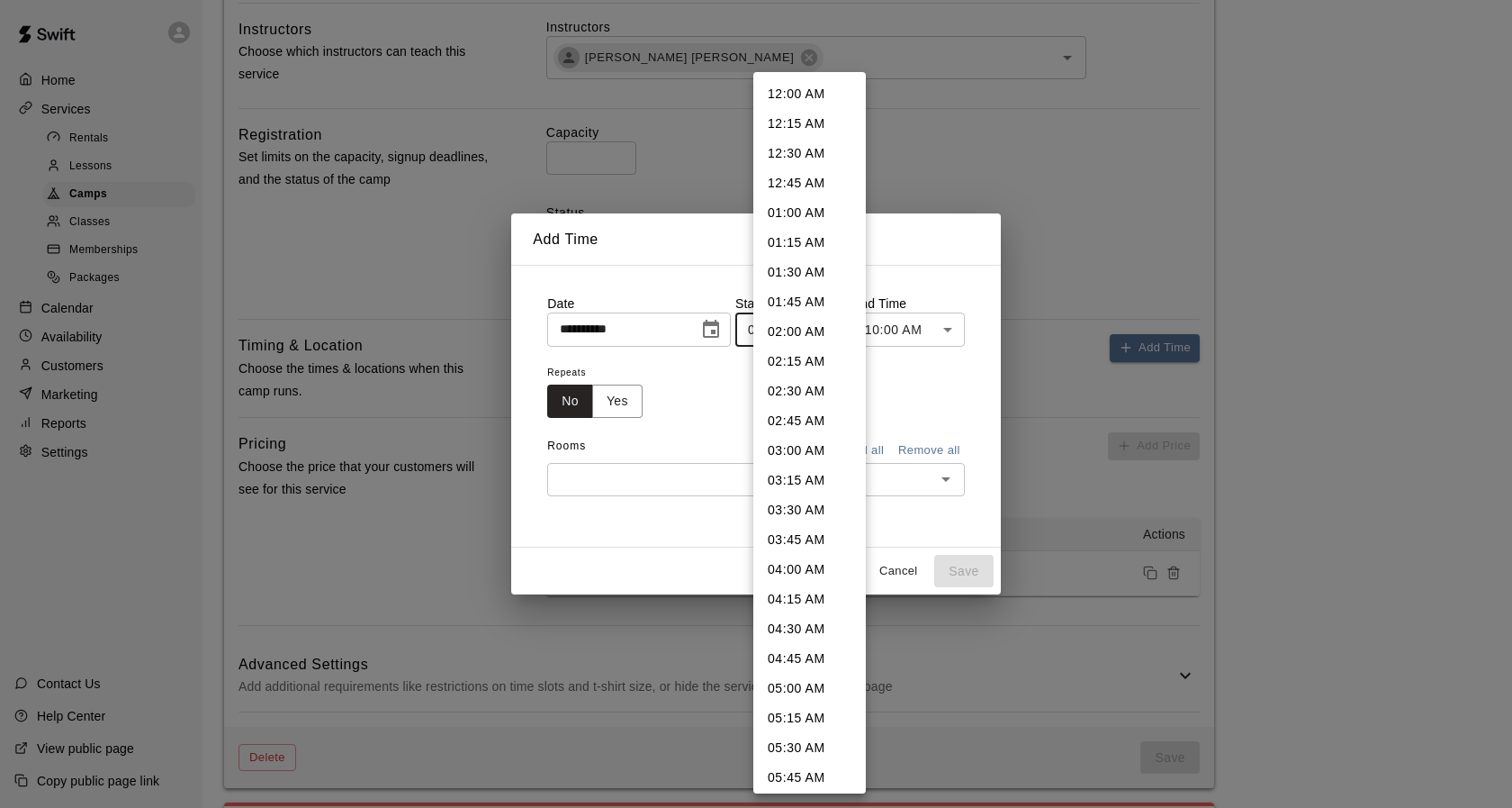 This screenshot has height=808, width=1512. I want to click on li: 05:30 AM, so click(808, 748).